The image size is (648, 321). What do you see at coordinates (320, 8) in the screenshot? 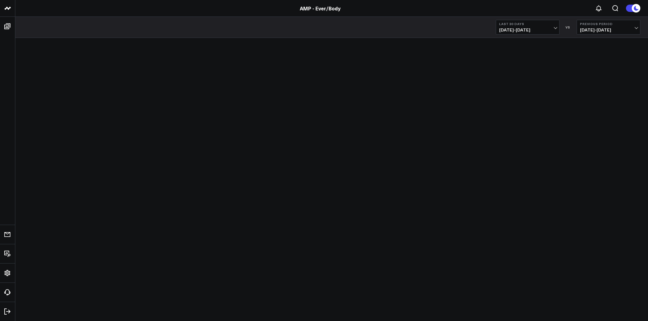
I see `a: AMP - Ever/Body` at bounding box center [320, 8].